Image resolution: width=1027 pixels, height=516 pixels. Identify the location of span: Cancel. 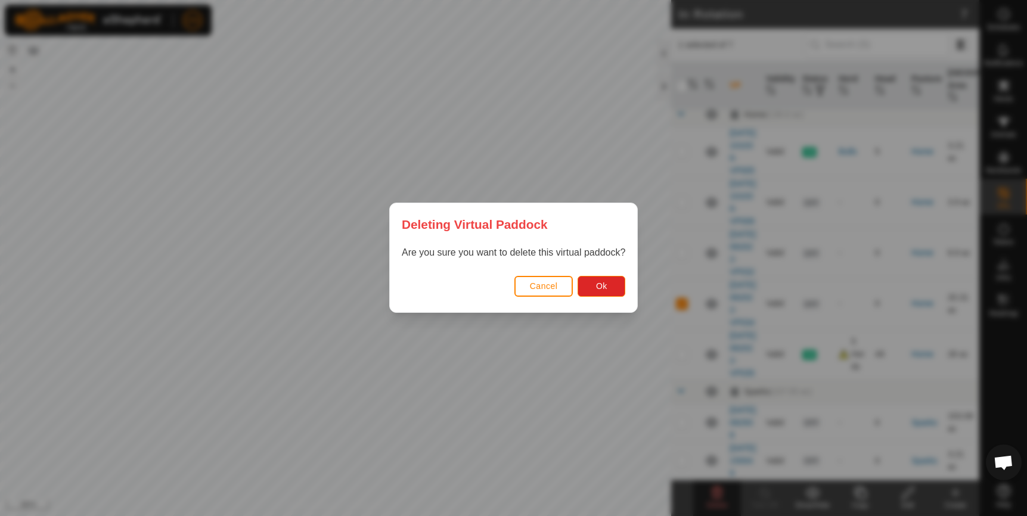
(543, 287).